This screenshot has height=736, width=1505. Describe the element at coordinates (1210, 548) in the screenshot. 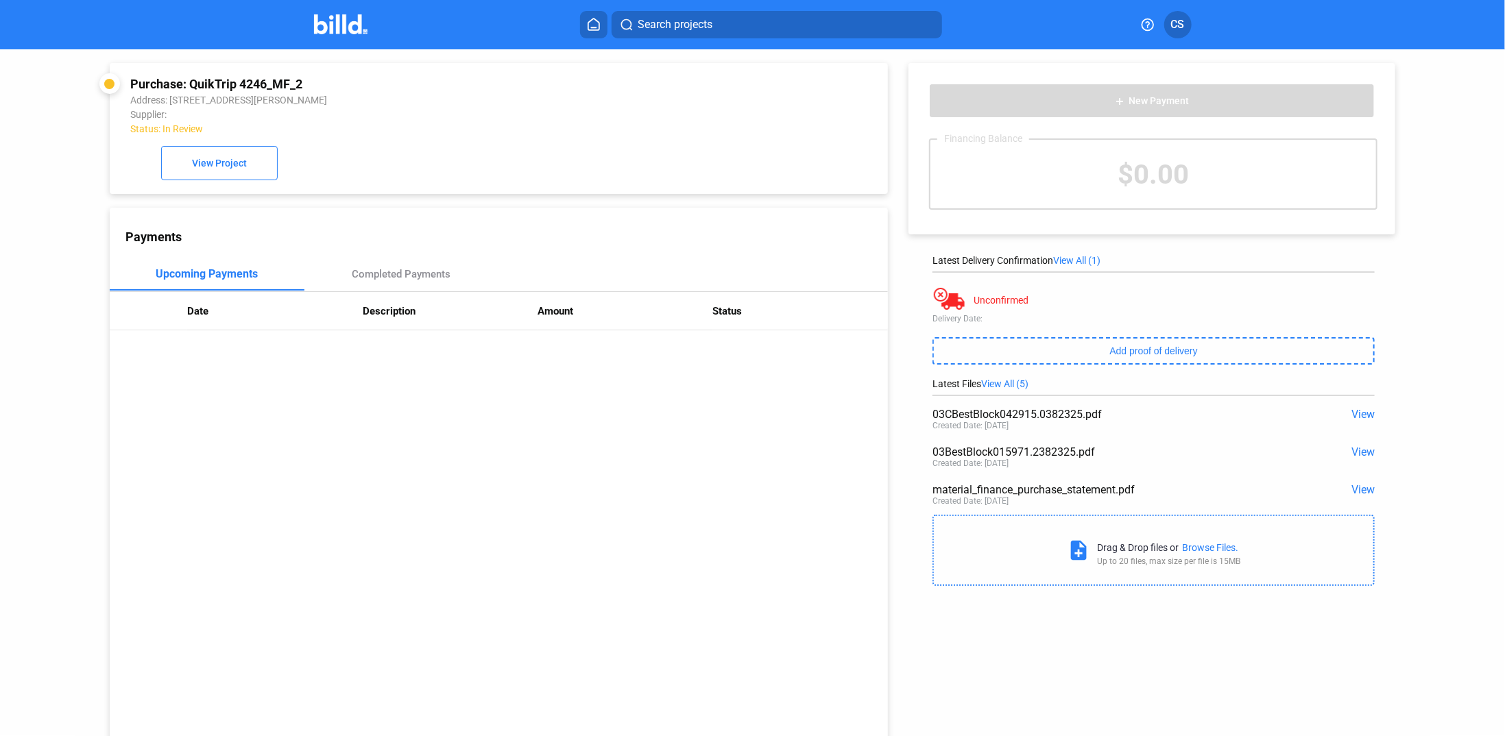

I see `div: Browse Files.` at that location.